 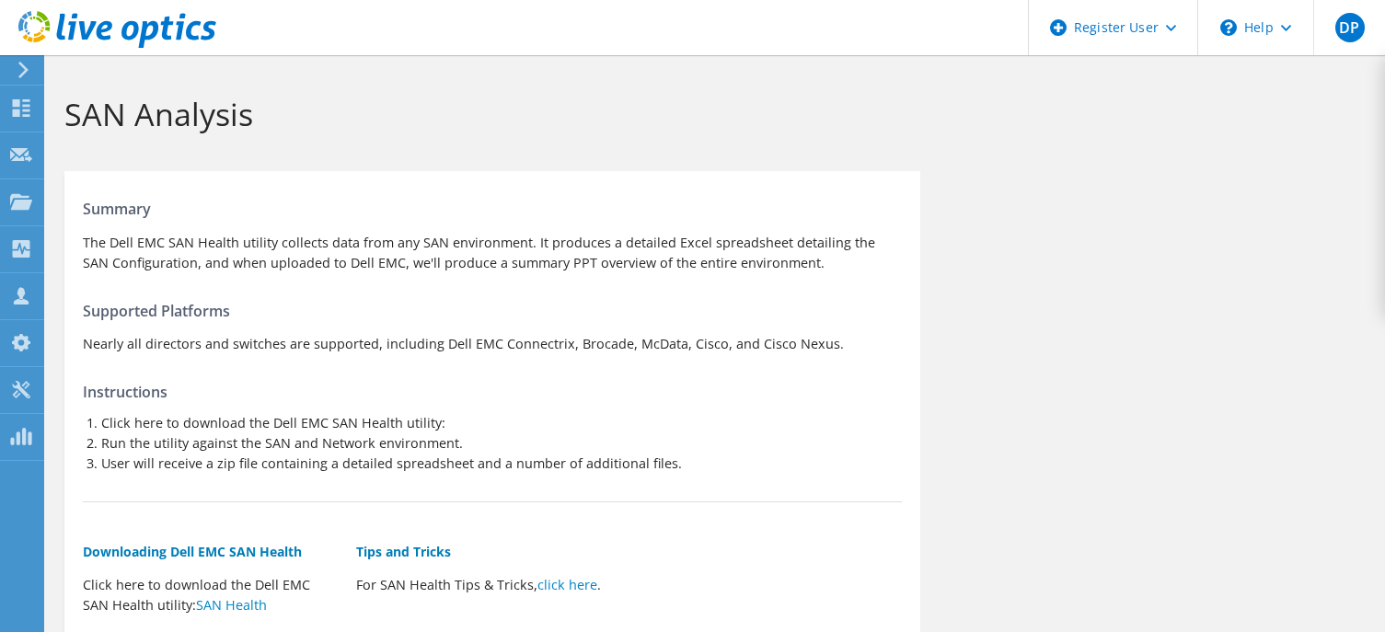 What do you see at coordinates (501, 423) in the screenshot?
I see `li: Click here to download the Dell EMC SAN Health utility:` at bounding box center [501, 423].